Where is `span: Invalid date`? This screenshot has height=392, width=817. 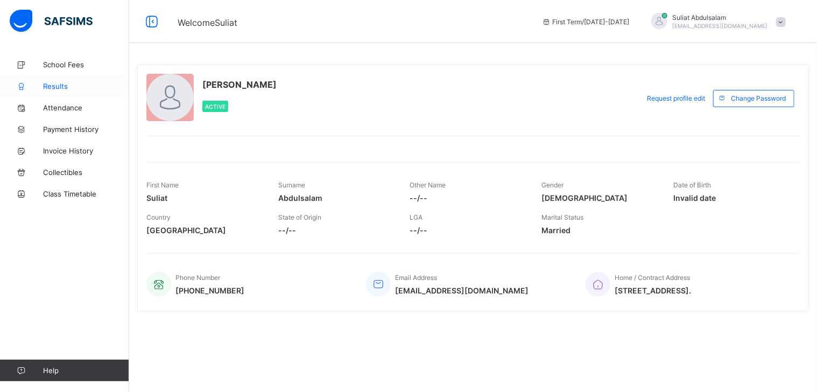 span: Invalid date is located at coordinates (731, 197).